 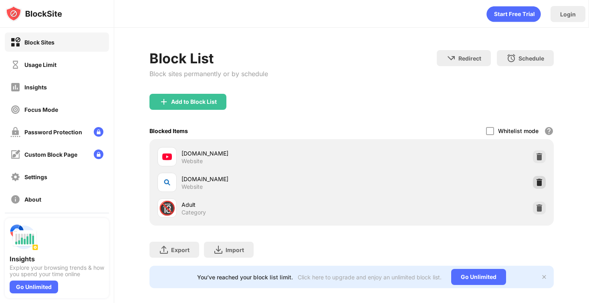 What do you see at coordinates (53, 132) in the screenshot?
I see `div: Password Protection` at bounding box center [53, 132].